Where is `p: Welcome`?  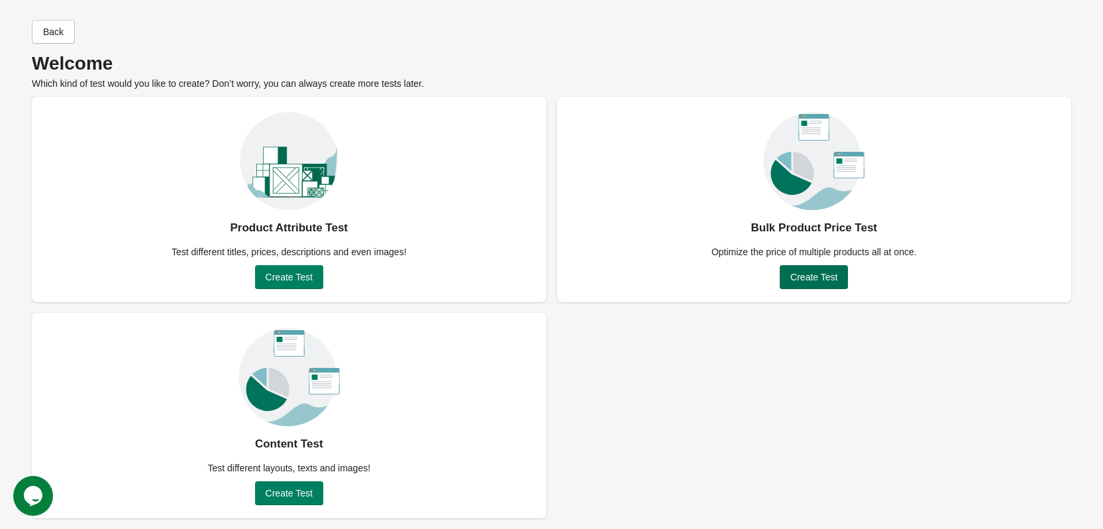
p: Welcome is located at coordinates (551, 64).